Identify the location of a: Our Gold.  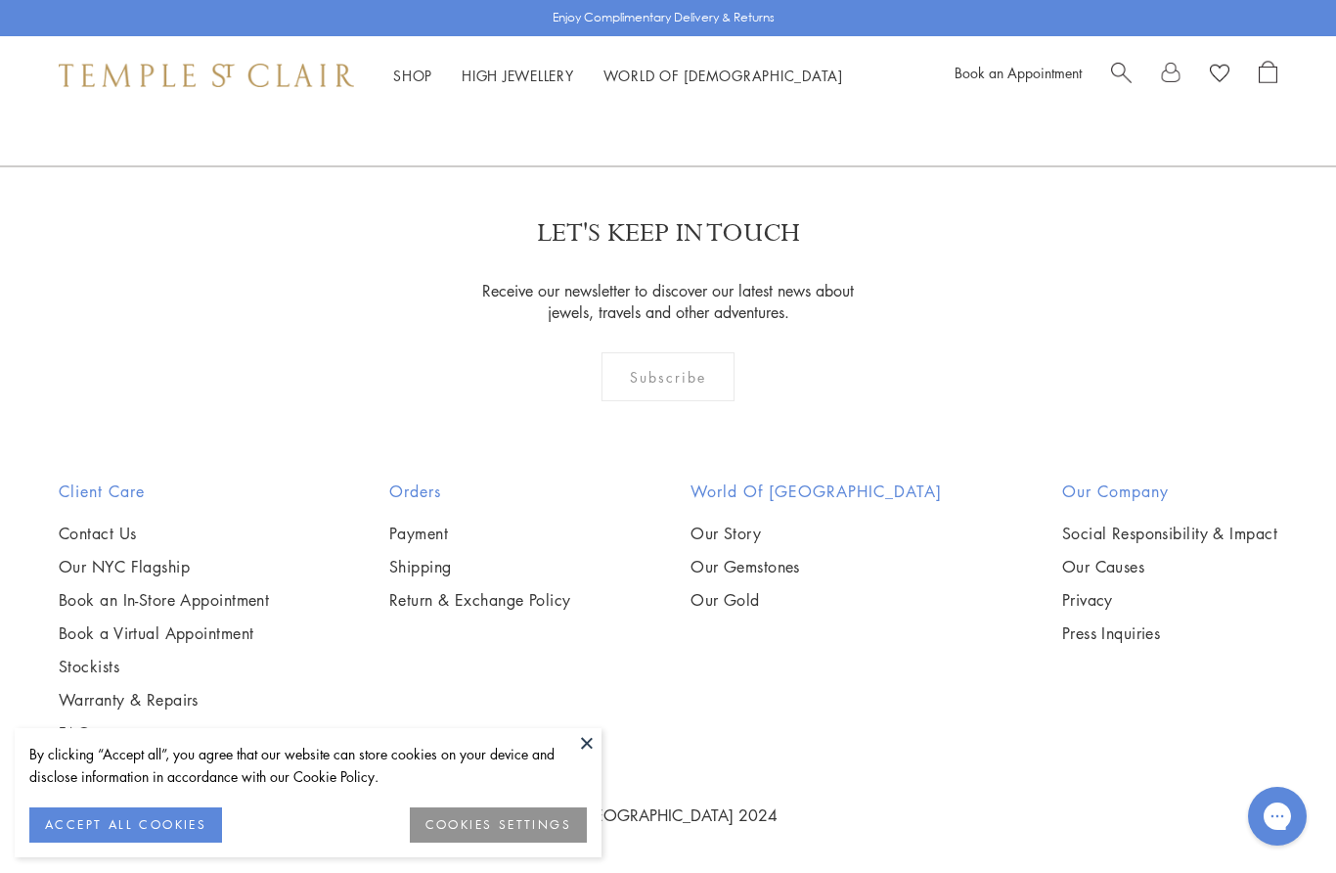
(816, 601).